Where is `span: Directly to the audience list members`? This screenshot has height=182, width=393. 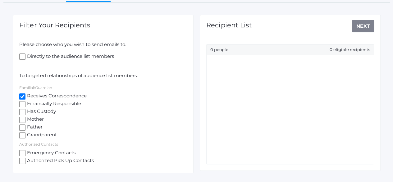
span: Directly to the audience list members is located at coordinates (70, 57).